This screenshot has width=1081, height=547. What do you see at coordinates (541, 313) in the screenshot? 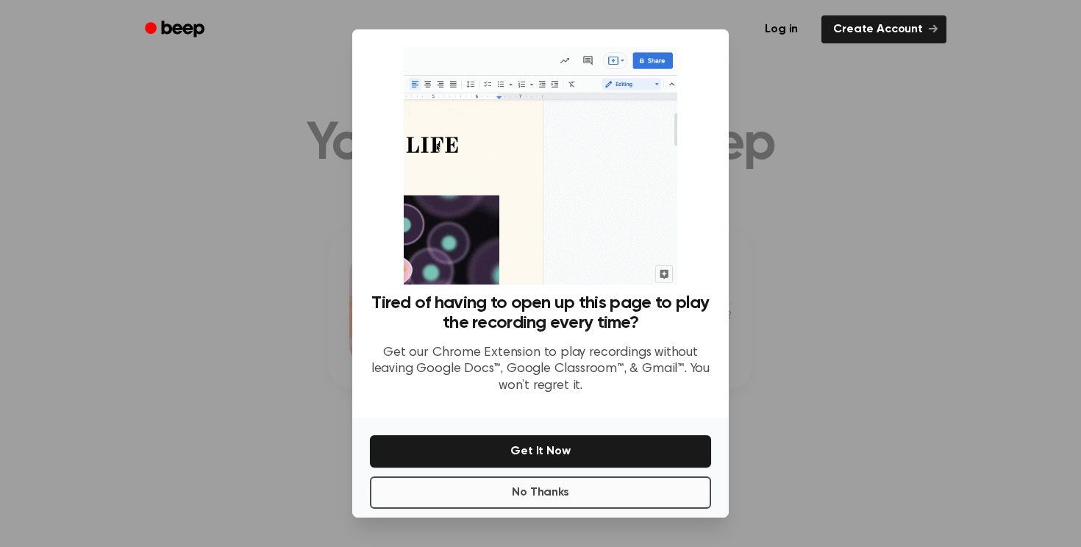
I see `h3: Tired of having to open up this page to play the recording every time?` at bounding box center [541, 313].